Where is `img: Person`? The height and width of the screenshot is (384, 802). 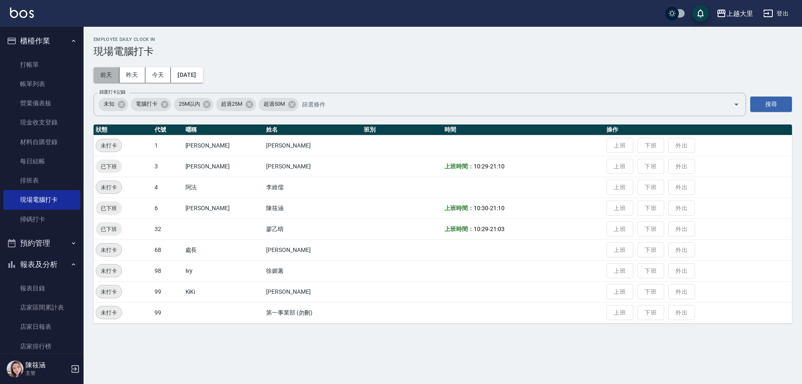
img: Person is located at coordinates (15, 369).